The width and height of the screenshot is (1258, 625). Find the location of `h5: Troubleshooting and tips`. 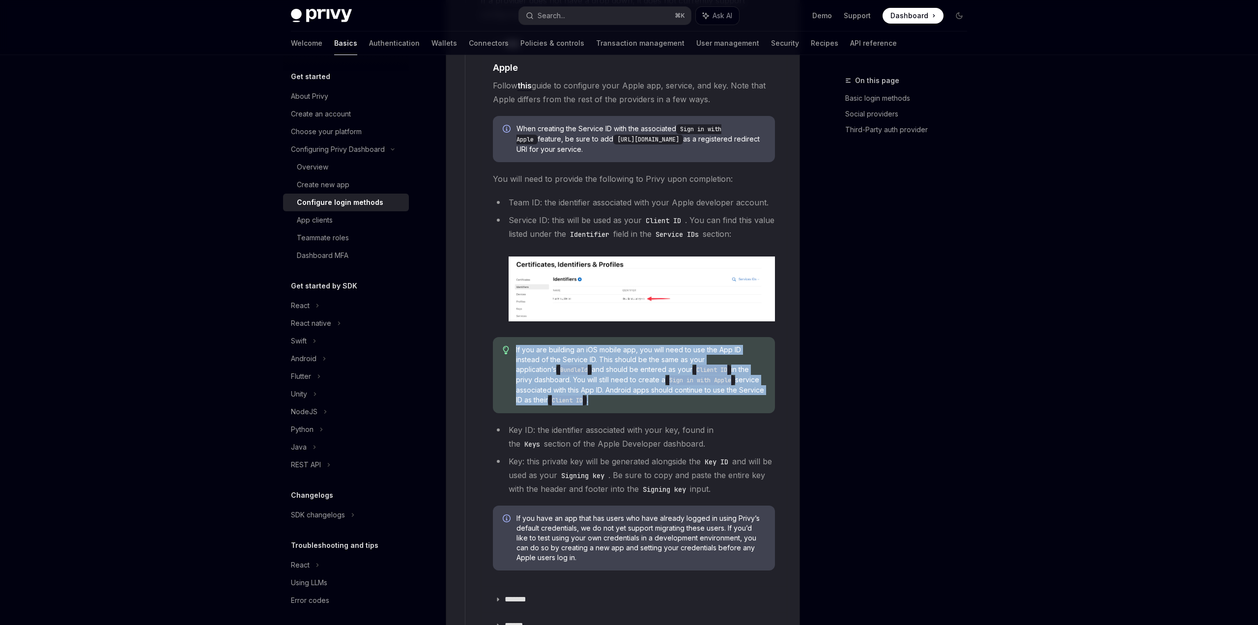

h5: Troubleshooting and tips is located at coordinates (335, 546).